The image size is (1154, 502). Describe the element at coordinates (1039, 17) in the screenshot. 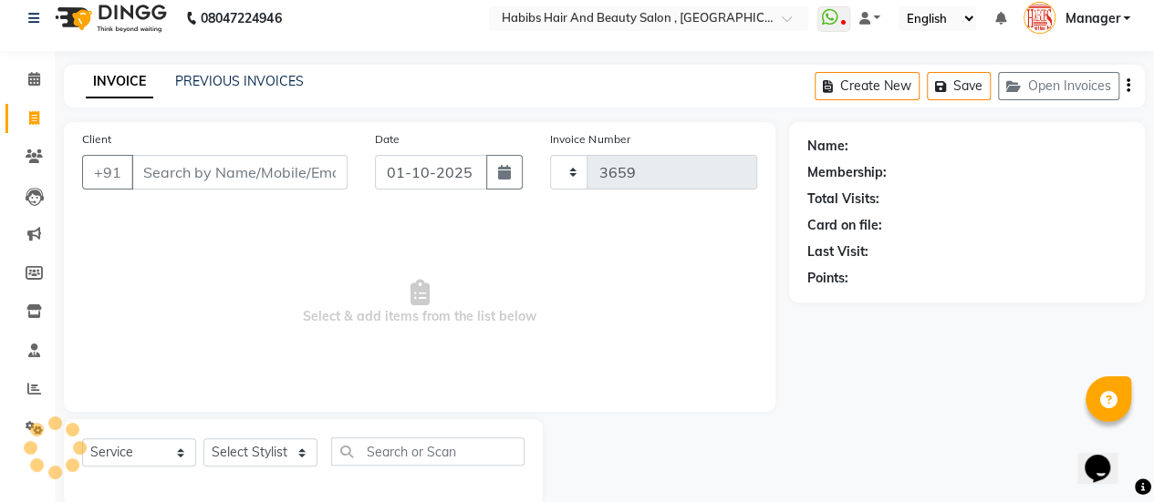

I see `img: Manager` at that location.